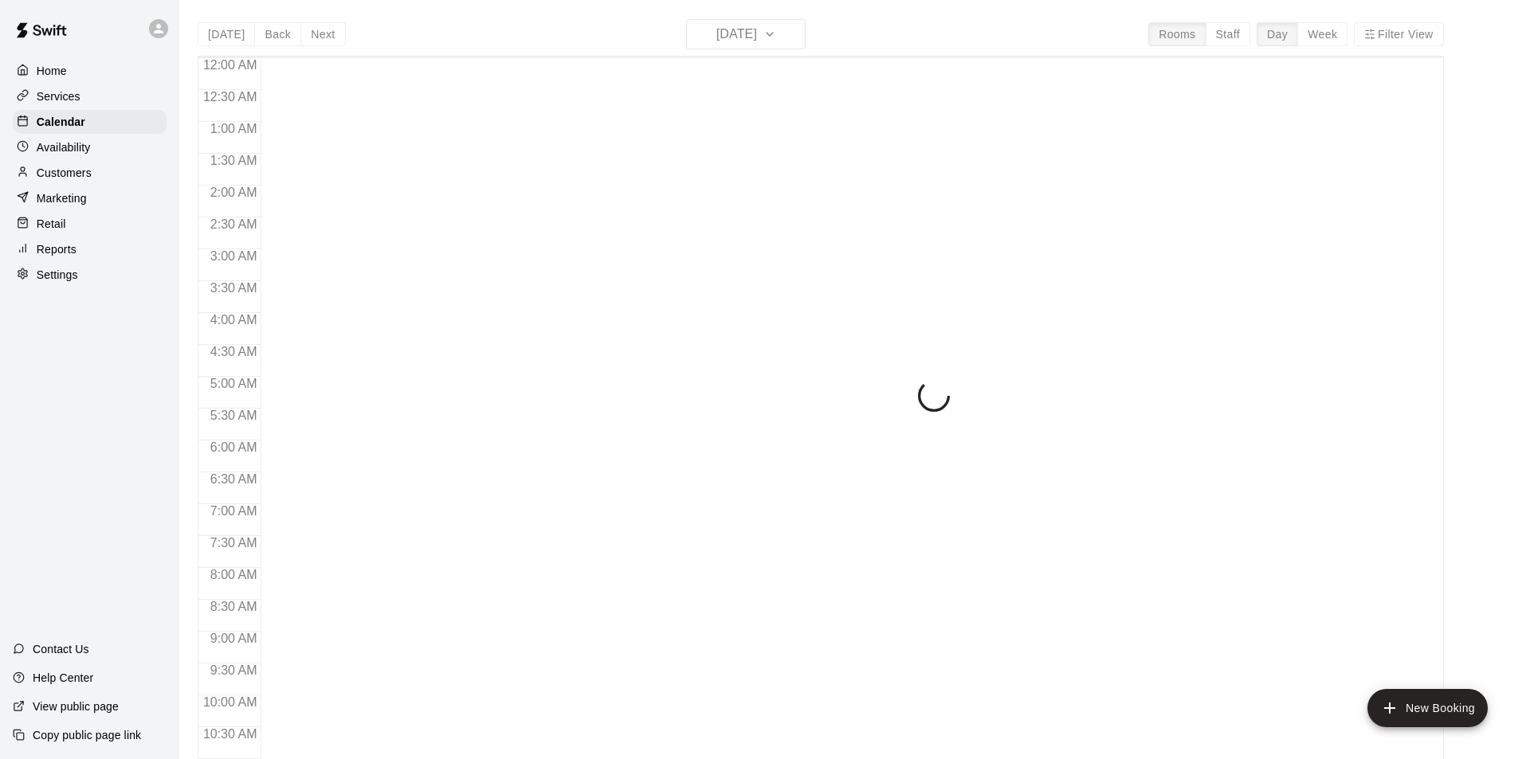 The image size is (1530, 759). I want to click on span: 6:30 AM, so click(233, 479).